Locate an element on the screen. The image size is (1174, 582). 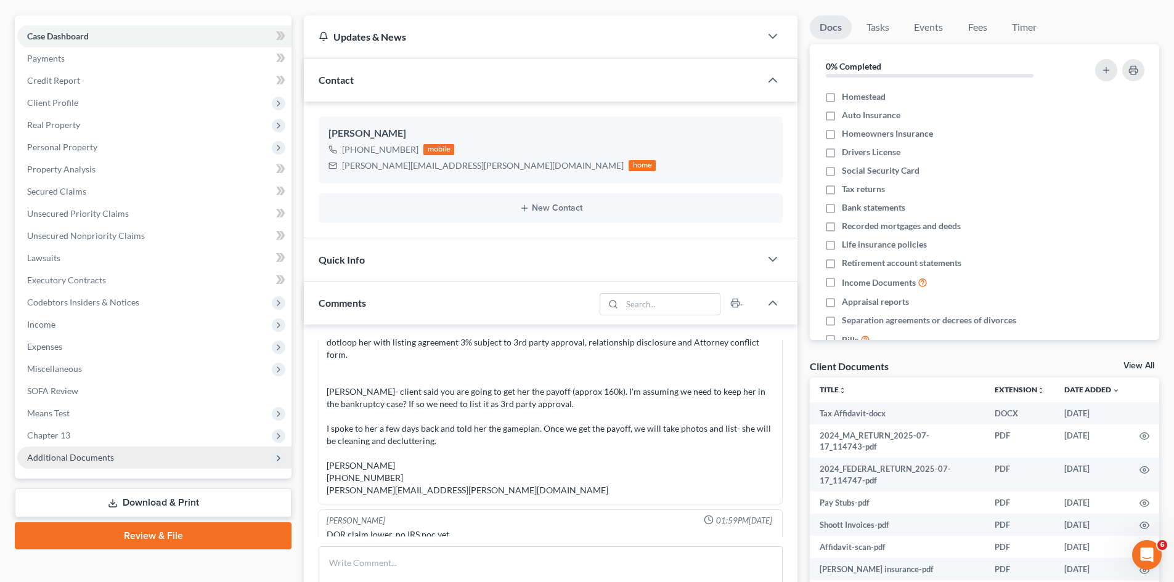
a: Credit Report is located at coordinates (154, 81).